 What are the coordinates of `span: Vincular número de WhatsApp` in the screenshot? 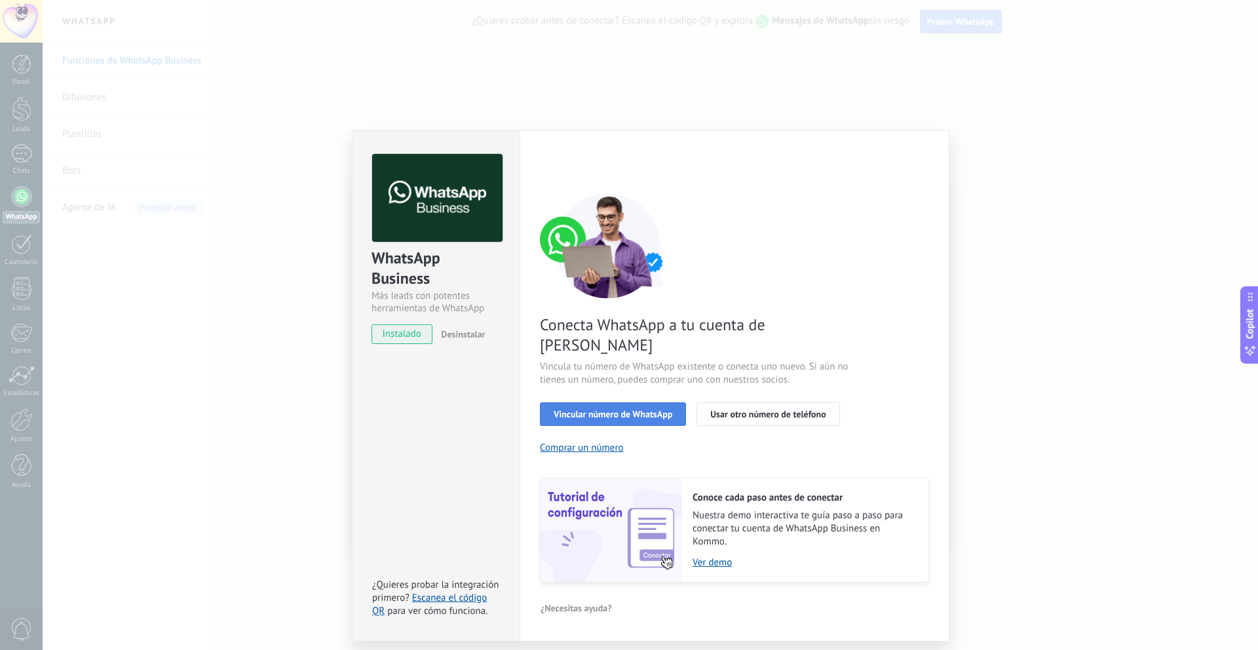 It's located at (612, 414).